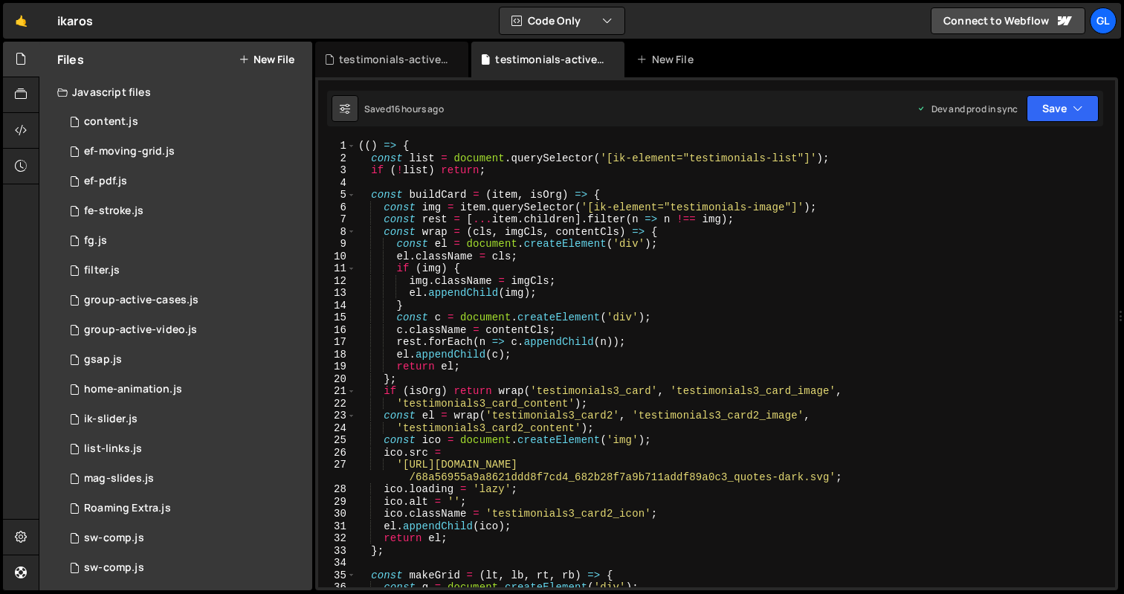 The image size is (1124, 594). What do you see at coordinates (176, 92) in the screenshot?
I see `div: Javascript files` at bounding box center [176, 92].